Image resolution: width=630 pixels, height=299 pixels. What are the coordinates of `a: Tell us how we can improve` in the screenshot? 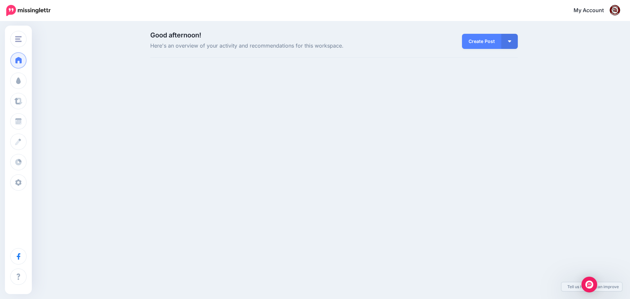 It's located at (592, 287).